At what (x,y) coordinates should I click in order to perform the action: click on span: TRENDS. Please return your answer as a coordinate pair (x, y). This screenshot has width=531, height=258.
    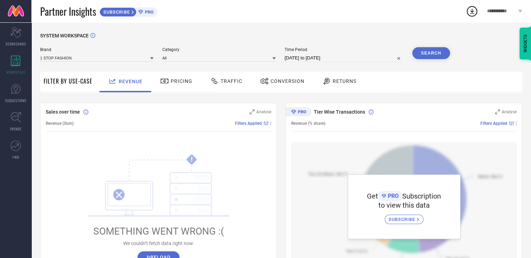
    Looking at the image, I should click on (16, 128).